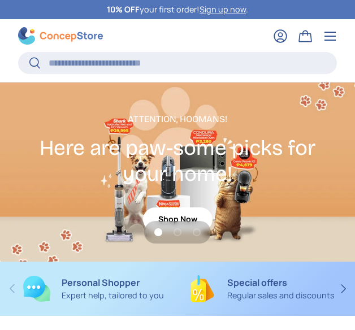 The width and height of the screenshot is (355, 330). Describe the element at coordinates (262, 289) in the screenshot. I see `a: Special offers Regular sales and discounts` at that location.